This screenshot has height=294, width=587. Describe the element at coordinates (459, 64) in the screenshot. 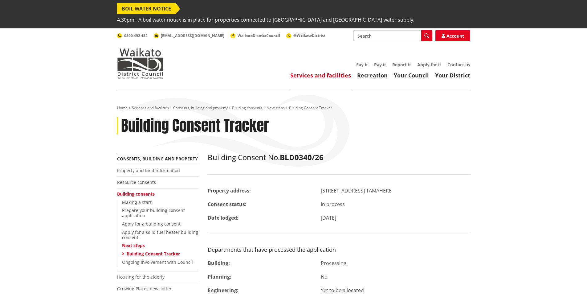

I see `a: Contact us` at that location.